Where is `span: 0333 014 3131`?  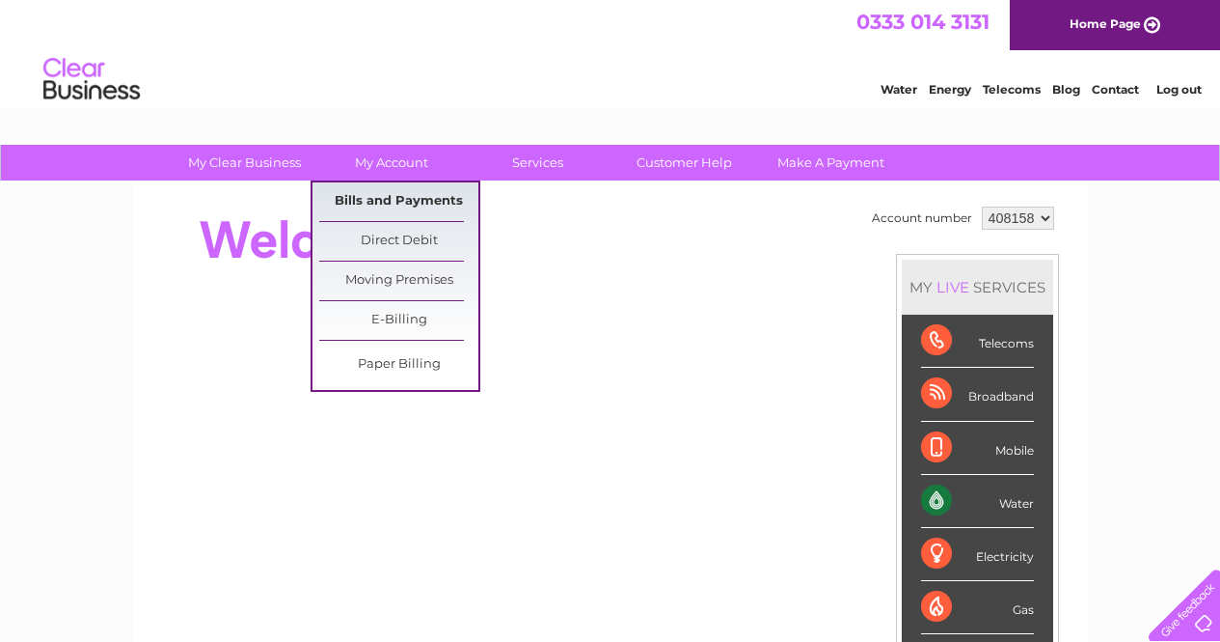
span: 0333 014 3131 is located at coordinates (923, 21).